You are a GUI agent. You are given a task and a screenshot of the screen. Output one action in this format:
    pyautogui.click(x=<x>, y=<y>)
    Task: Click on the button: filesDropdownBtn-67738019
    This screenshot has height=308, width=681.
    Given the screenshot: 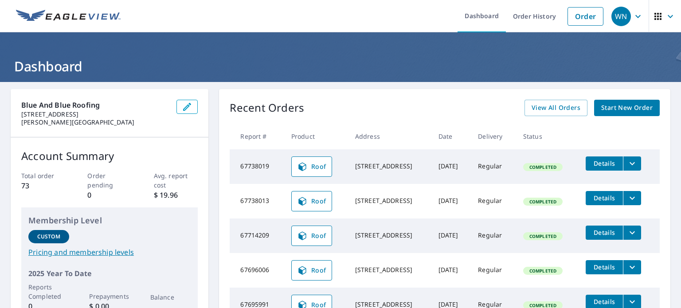 What is the action you would take?
    pyautogui.click(x=632, y=164)
    